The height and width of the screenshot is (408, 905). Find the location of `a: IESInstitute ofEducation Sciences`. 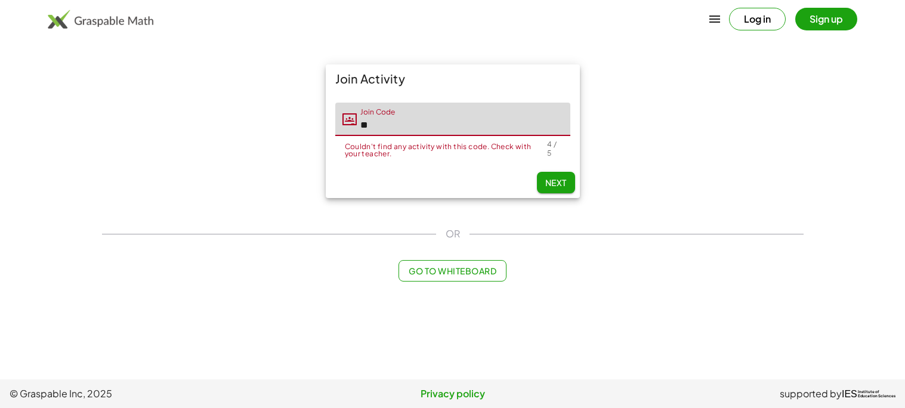

a: IESInstitute ofEducation Sciences is located at coordinates (868, 394).